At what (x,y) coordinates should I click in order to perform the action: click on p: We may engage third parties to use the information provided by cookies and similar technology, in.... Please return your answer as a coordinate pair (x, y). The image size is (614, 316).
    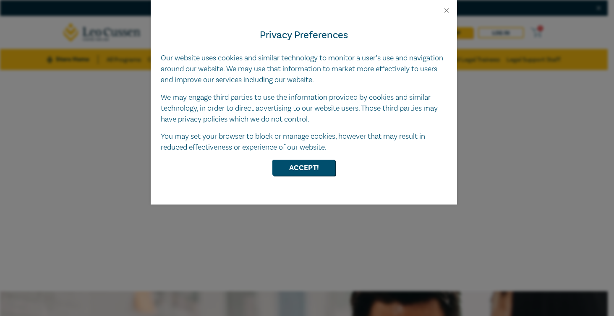
    Looking at the image, I should click on (304, 109).